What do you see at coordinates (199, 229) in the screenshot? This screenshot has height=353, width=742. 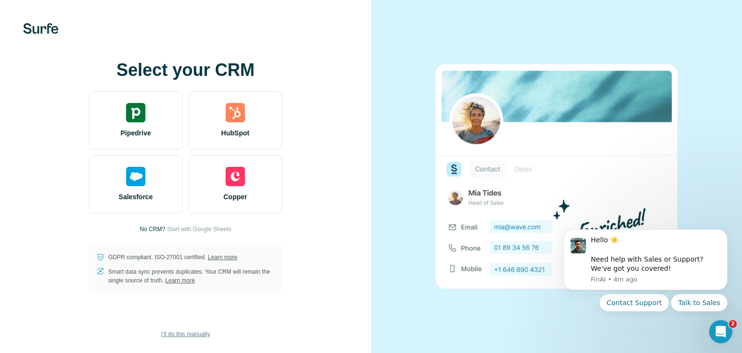 I see `button: Start with Google Sheets` at bounding box center [199, 229].